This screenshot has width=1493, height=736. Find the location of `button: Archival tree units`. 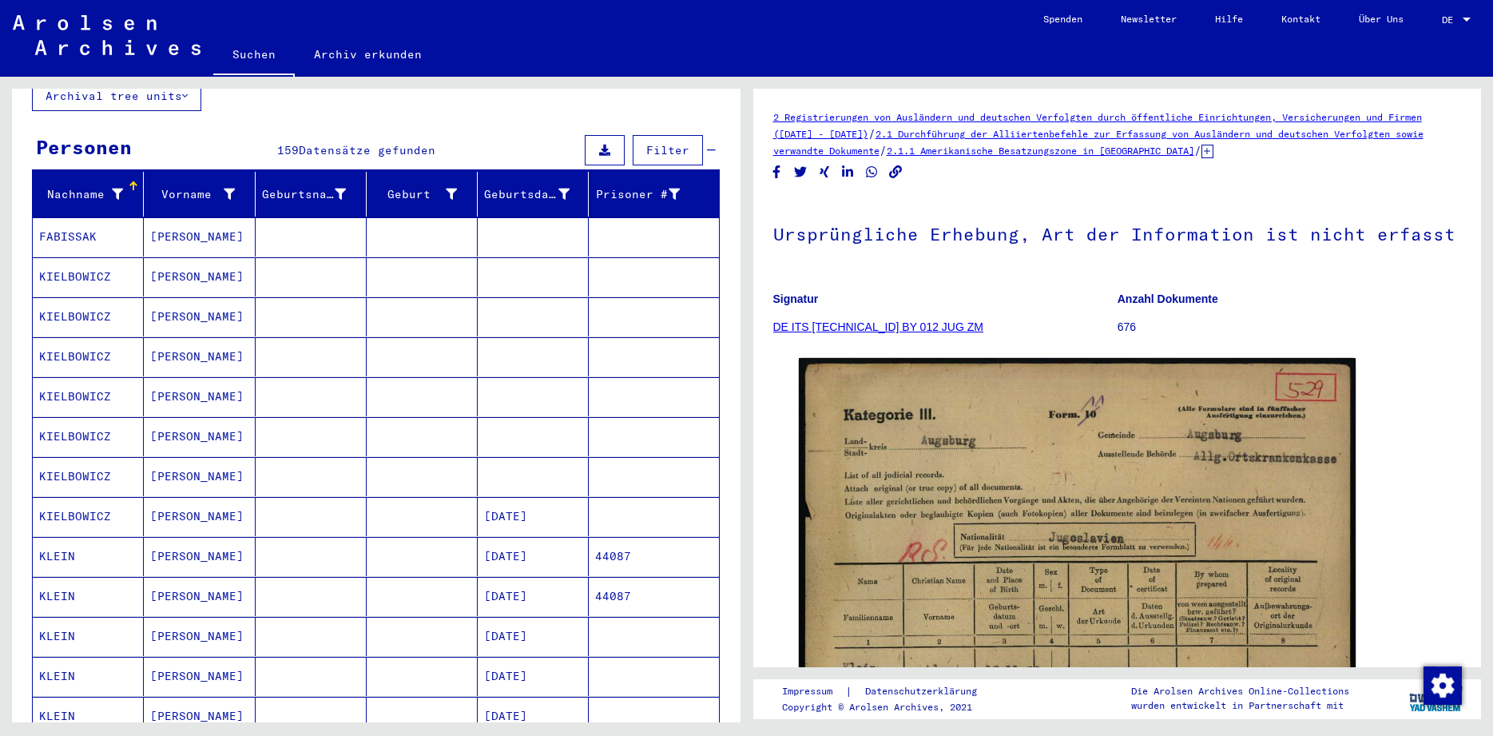

button: Archival tree units is located at coordinates (117, 96).